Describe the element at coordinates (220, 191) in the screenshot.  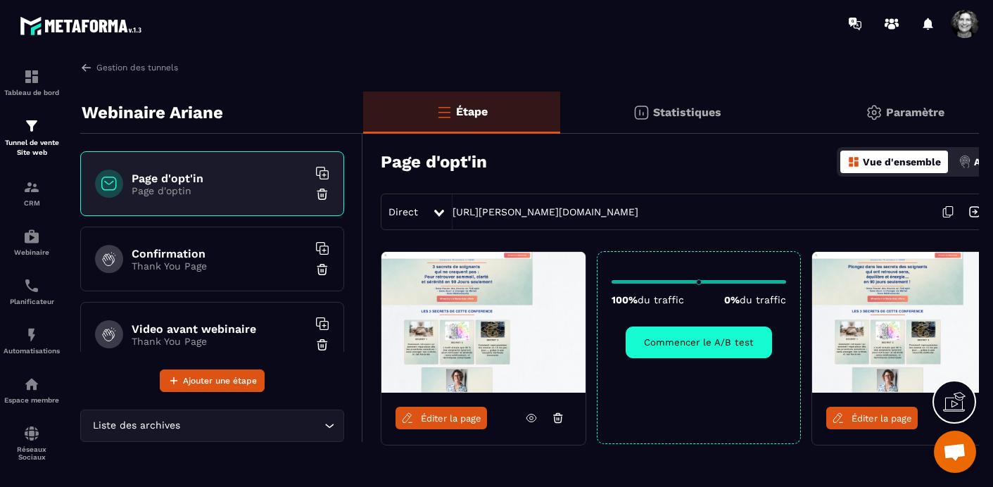
I see `p: Page d'optin` at that location.